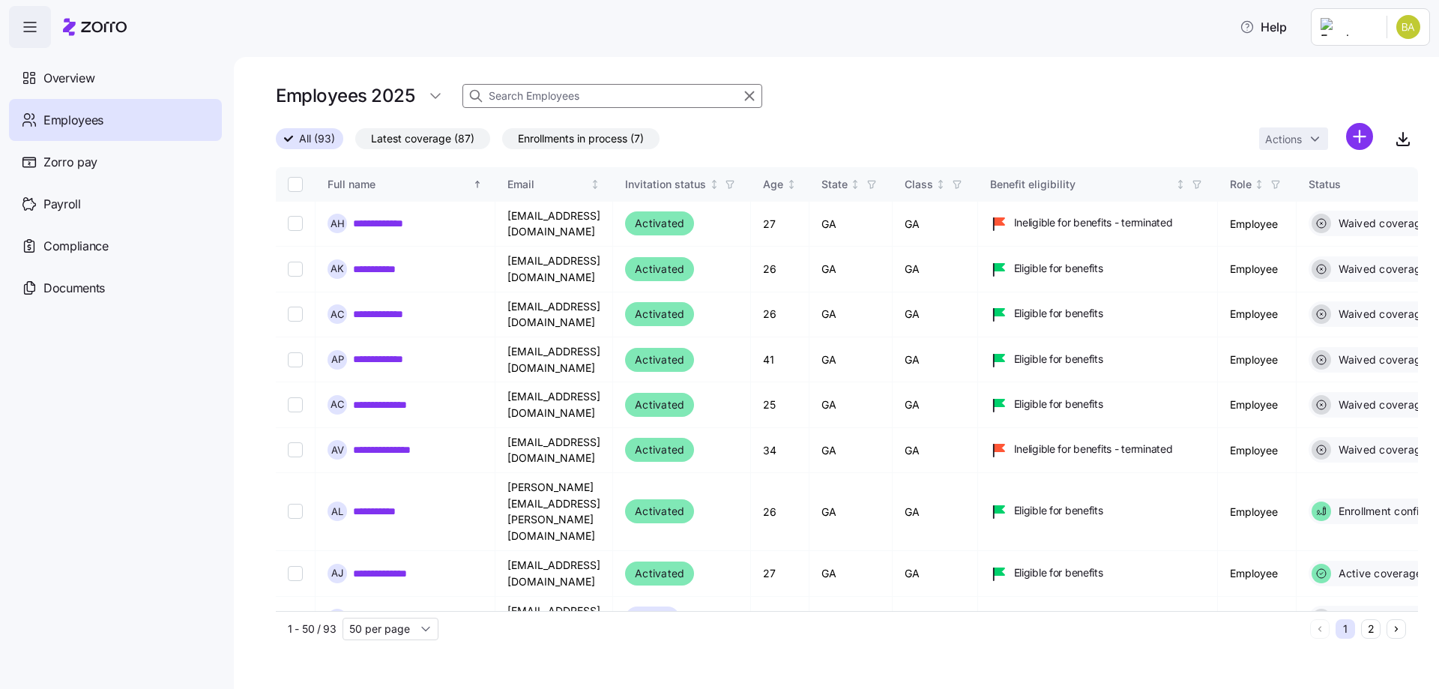  What do you see at coordinates (780, 269) in the screenshot?
I see `td: 26` at bounding box center [780, 269].